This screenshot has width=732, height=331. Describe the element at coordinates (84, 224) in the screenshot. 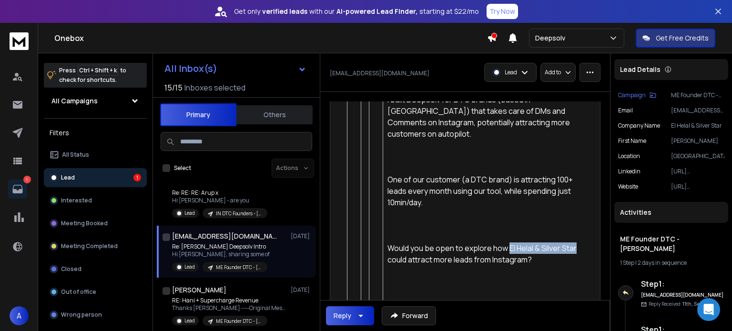

I see `p: Meeting Booked` at that location.